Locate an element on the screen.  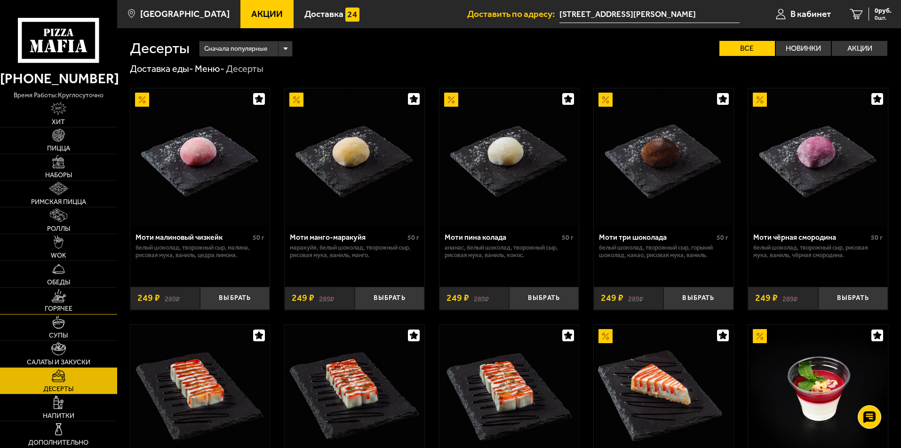
span: Доставить по адресу: is located at coordinates (513, 14).